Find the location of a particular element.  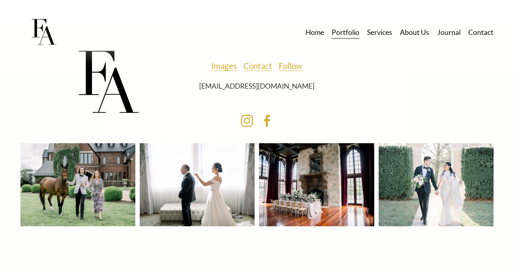

img: Frost Artistry is located at coordinates (43, 32).